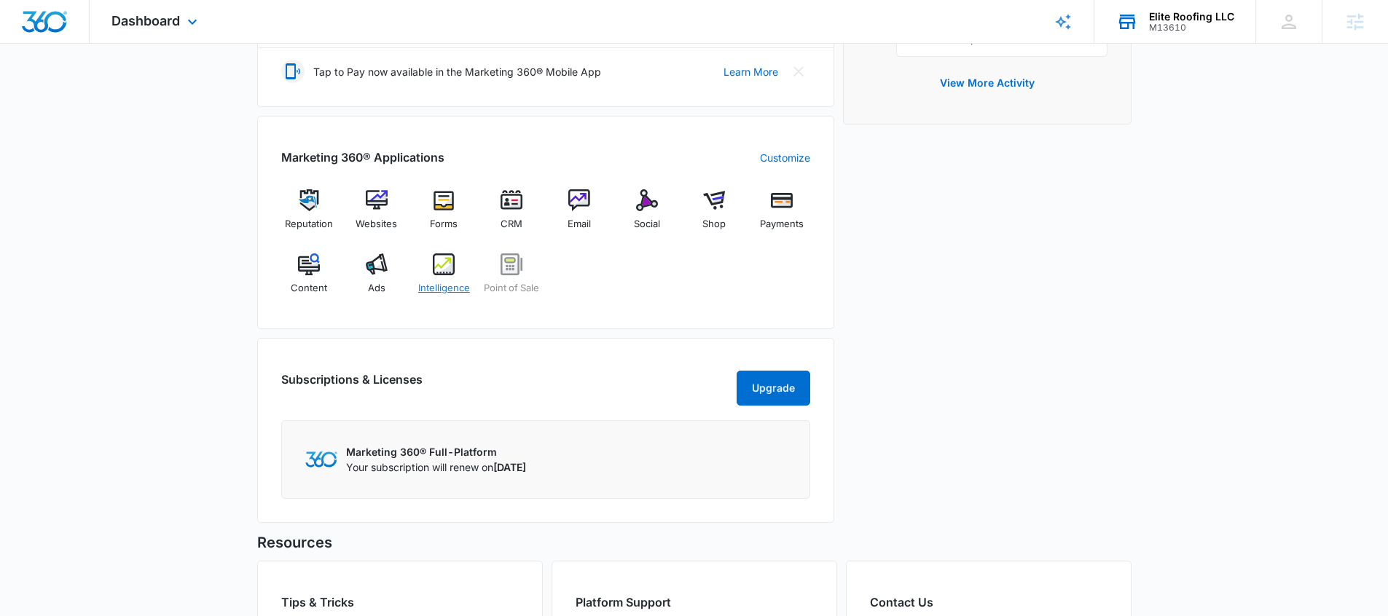  Describe the element at coordinates (444, 216) in the screenshot. I see `a: Forms` at that location.